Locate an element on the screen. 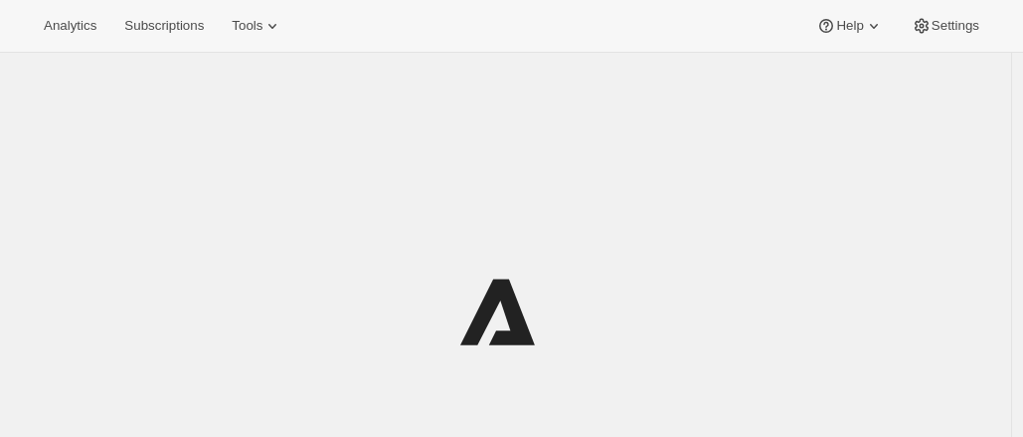 The image size is (1023, 437). span: Help is located at coordinates (849, 26).